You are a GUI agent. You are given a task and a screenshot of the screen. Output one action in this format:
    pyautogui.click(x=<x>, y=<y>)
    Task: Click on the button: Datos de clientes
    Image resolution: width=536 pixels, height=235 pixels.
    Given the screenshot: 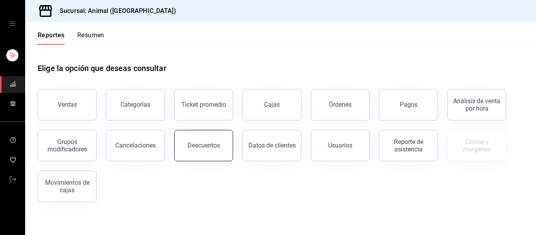 What is the action you would take?
    pyautogui.click(x=272, y=146)
    